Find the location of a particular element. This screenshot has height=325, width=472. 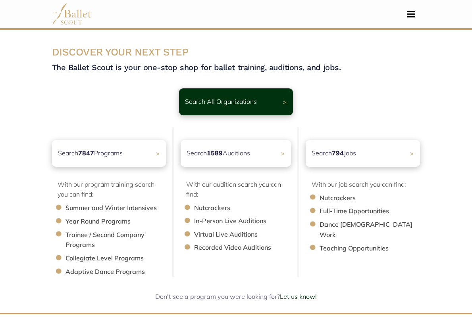

b: 7847 is located at coordinates (86, 153).